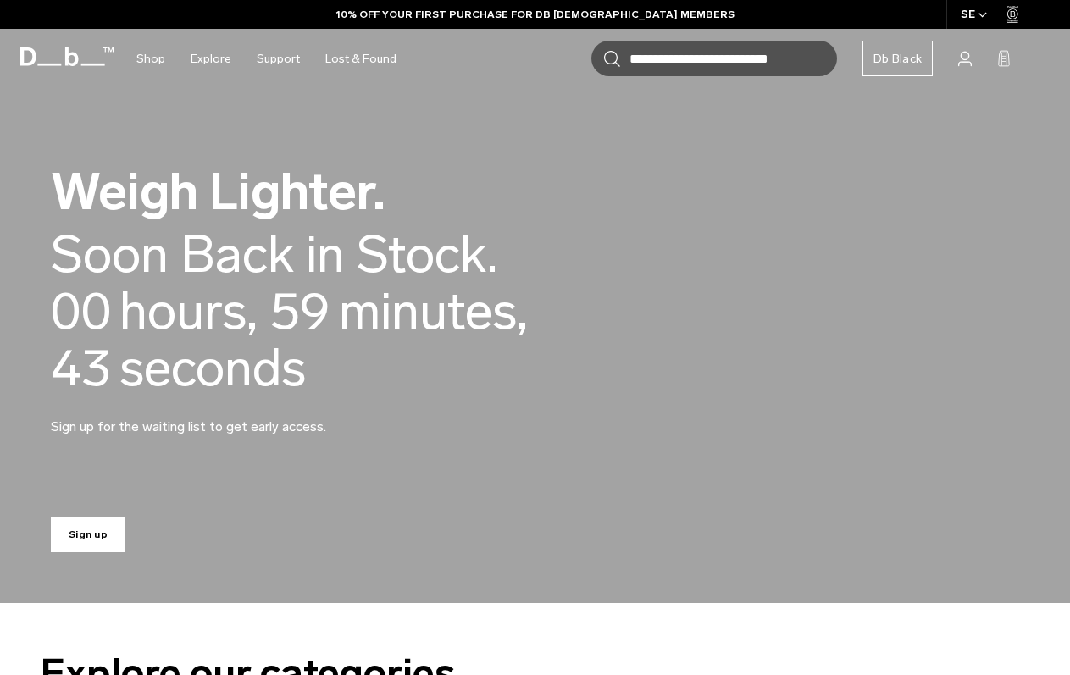 This screenshot has height=675, width=1070. What do you see at coordinates (88, 535) in the screenshot?
I see `a: Sign up` at bounding box center [88, 535].